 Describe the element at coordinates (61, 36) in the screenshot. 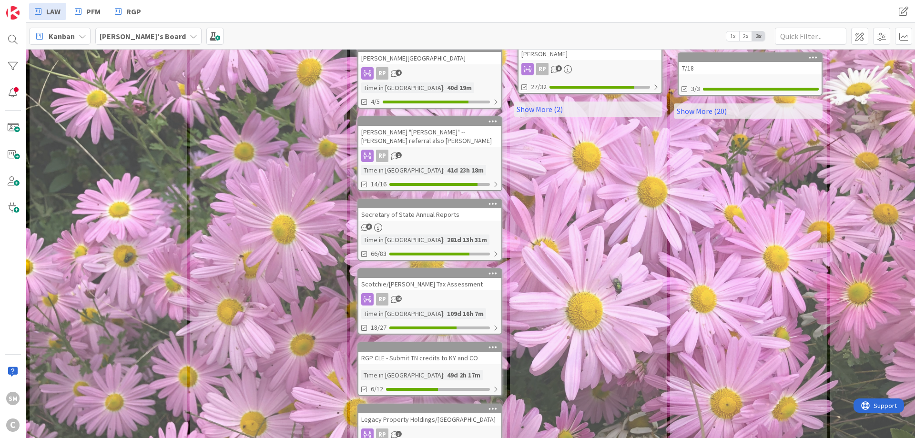

I see `span: Kanban` at that location.